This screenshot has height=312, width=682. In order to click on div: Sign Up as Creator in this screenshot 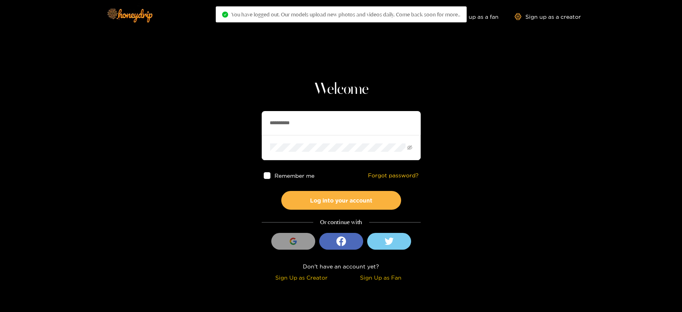, I will do `click(301, 277)`.